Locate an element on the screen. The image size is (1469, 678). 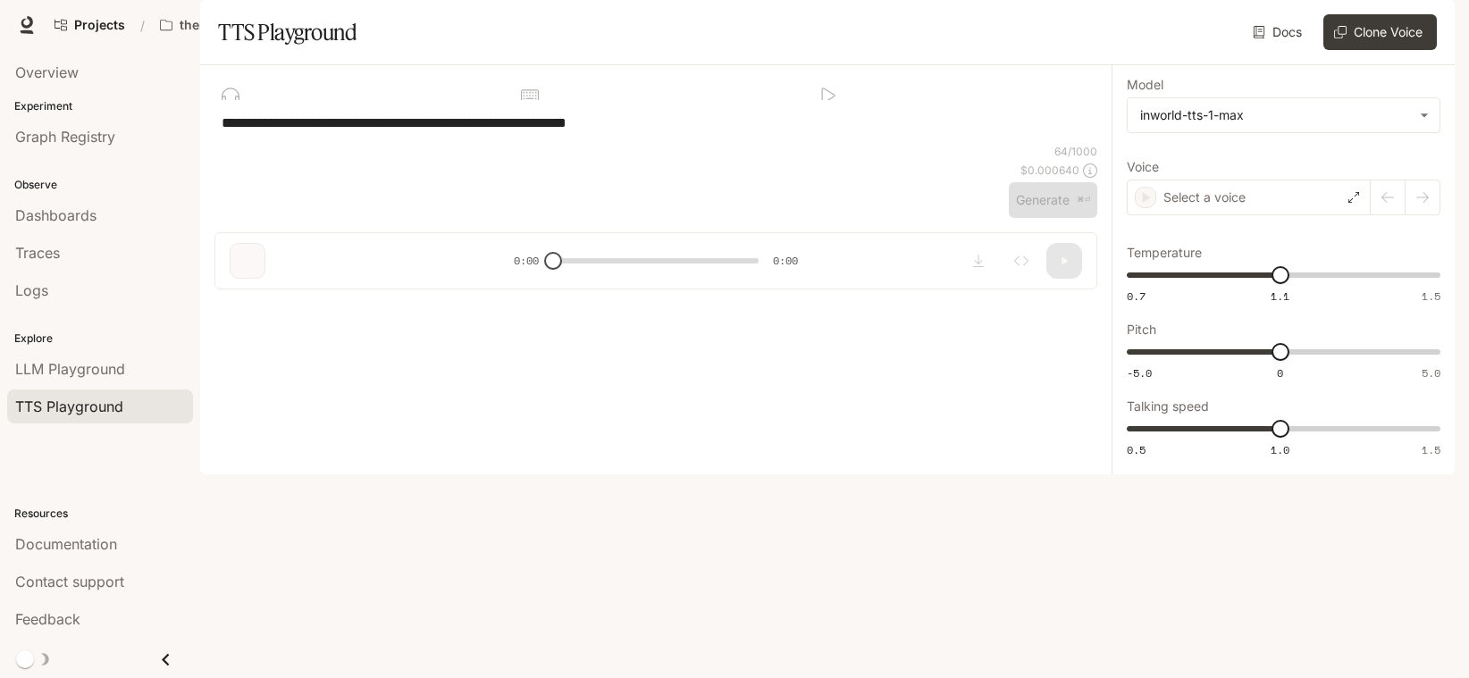
a: Docs is located at coordinates (1279, 32).